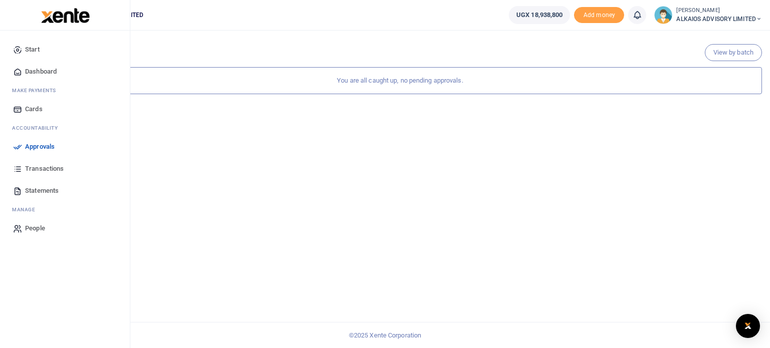  Describe the element at coordinates (748, 326) in the screenshot. I see `div: Open Intercom Messenger` at that location.